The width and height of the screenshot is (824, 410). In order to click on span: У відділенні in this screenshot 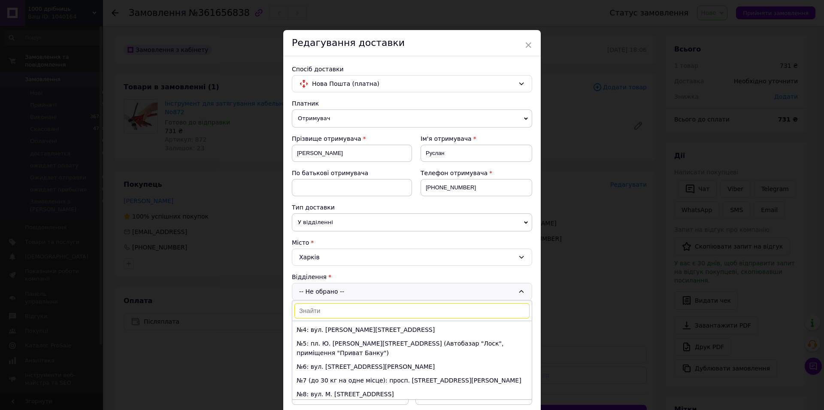, I will do `click(412, 222)`.